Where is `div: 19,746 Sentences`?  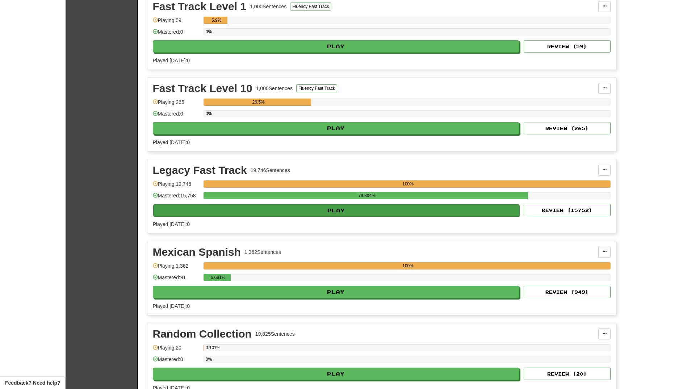 div: 19,746 Sentences is located at coordinates (270, 170).